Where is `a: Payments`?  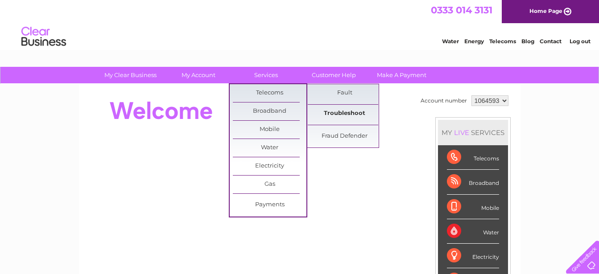 a: Payments is located at coordinates (269, 205).